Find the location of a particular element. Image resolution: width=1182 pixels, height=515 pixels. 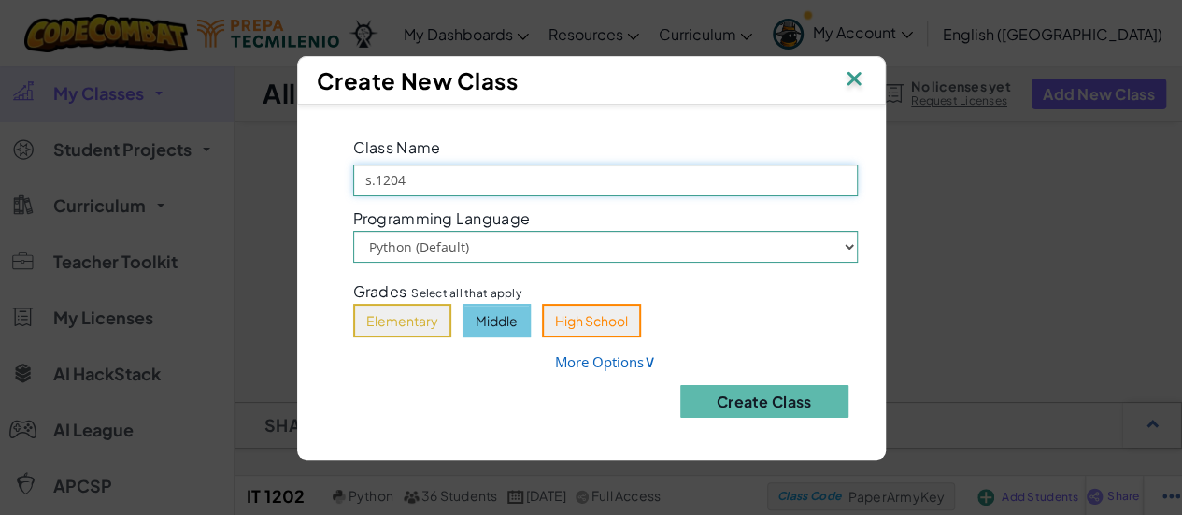

button: High School is located at coordinates (592, 321).